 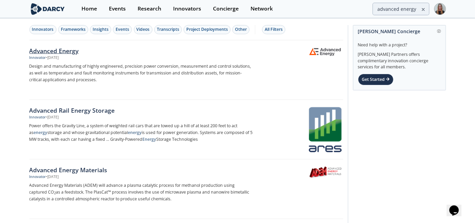 What do you see at coordinates (401, 9) in the screenshot?
I see `input: Advanced Search` at bounding box center [401, 9].